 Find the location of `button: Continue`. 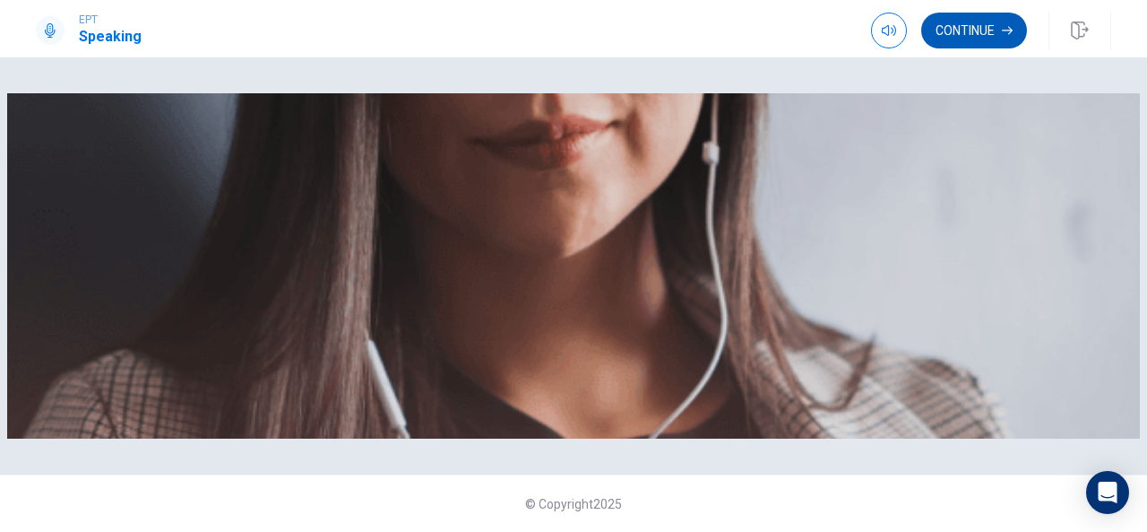

button: Continue is located at coordinates (974, 30).